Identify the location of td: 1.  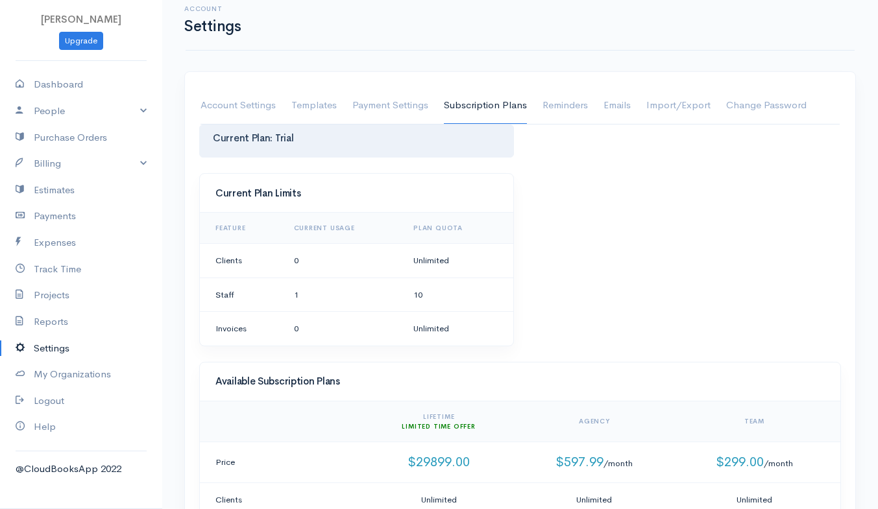
(343, 295).